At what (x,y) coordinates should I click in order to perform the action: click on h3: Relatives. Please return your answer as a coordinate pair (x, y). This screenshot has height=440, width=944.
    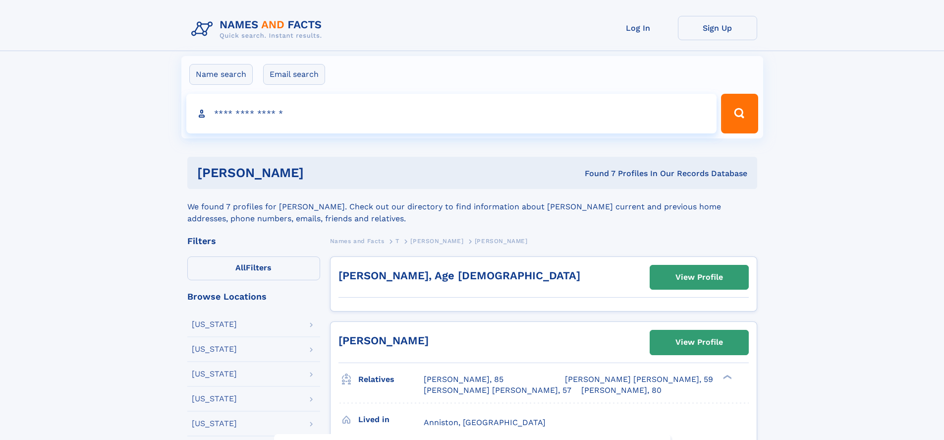
    Looking at the image, I should click on (391, 379).